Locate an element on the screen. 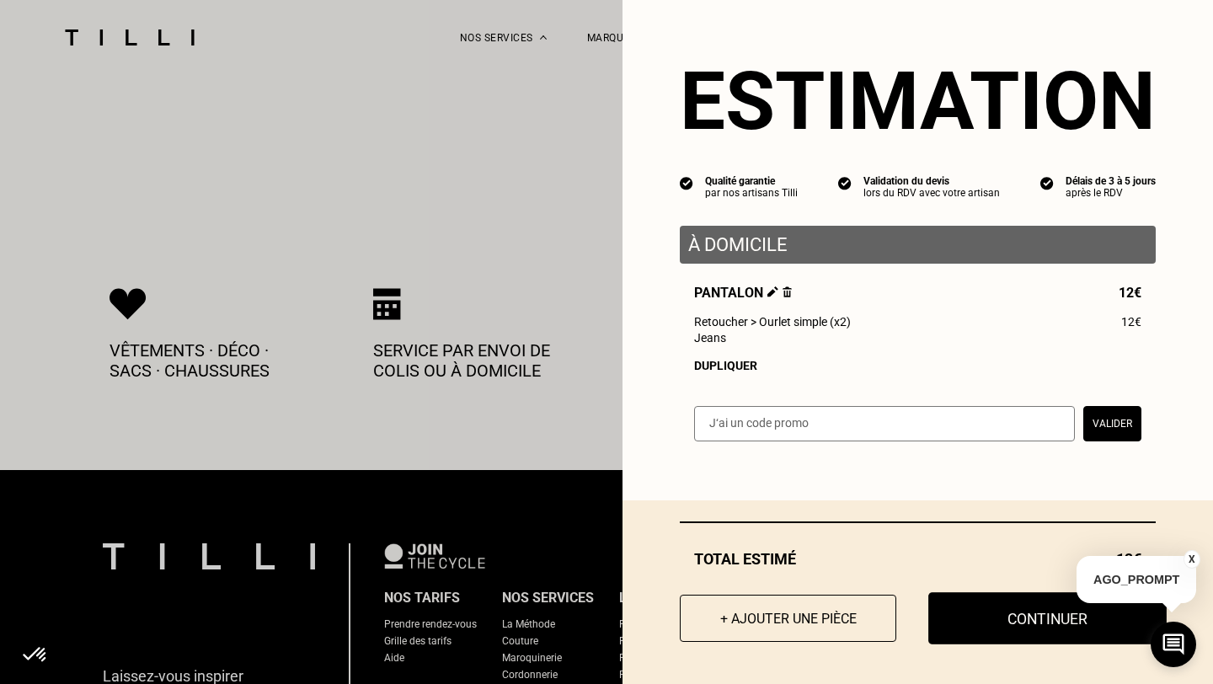  div: Dupliquer is located at coordinates (917, 366).